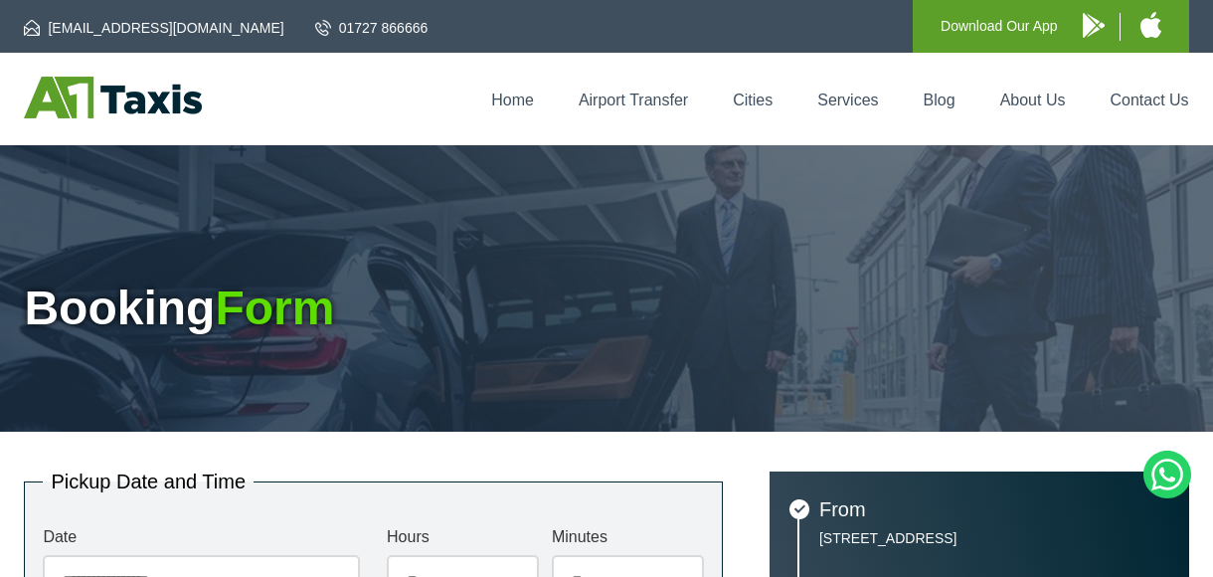 Image resolution: width=1213 pixels, height=577 pixels. Describe the element at coordinates (1148, 99) in the screenshot. I see `a: Contact Us` at that location.